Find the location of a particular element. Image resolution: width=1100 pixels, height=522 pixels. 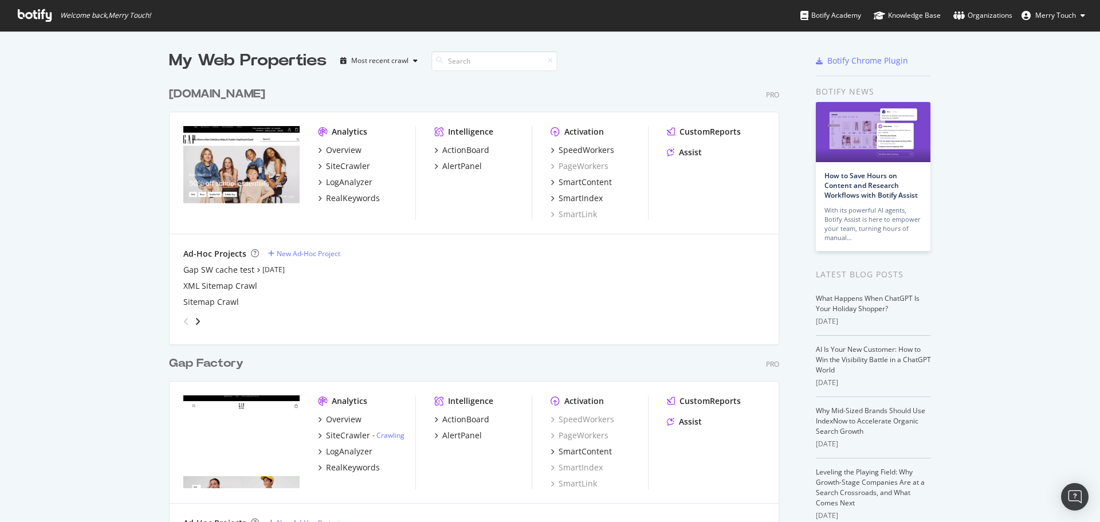

div: Latest Blog Posts is located at coordinates (873, 274).